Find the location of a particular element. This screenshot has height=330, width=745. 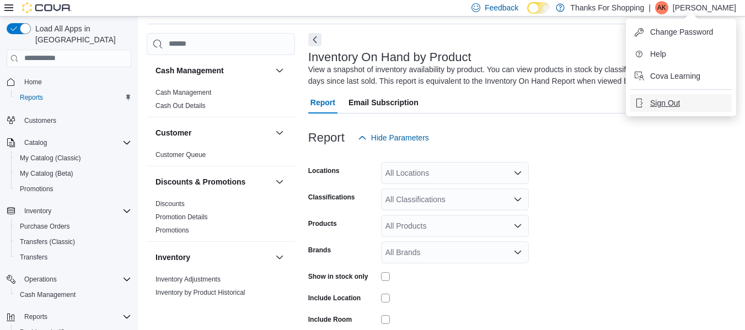

h3: Report is located at coordinates (326, 138).